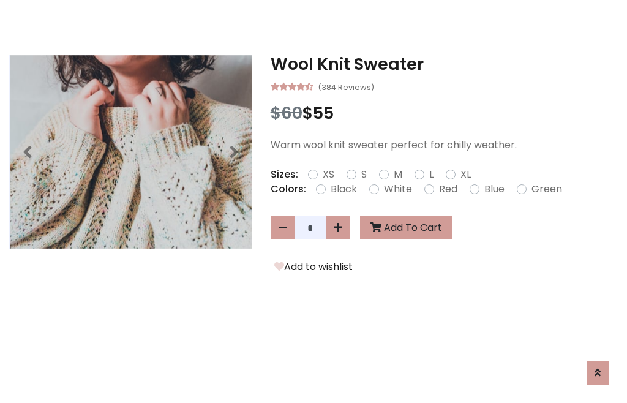 The width and height of the screenshot is (627, 403). Describe the element at coordinates (363, 174) in the screenshot. I see `label: S` at that location.